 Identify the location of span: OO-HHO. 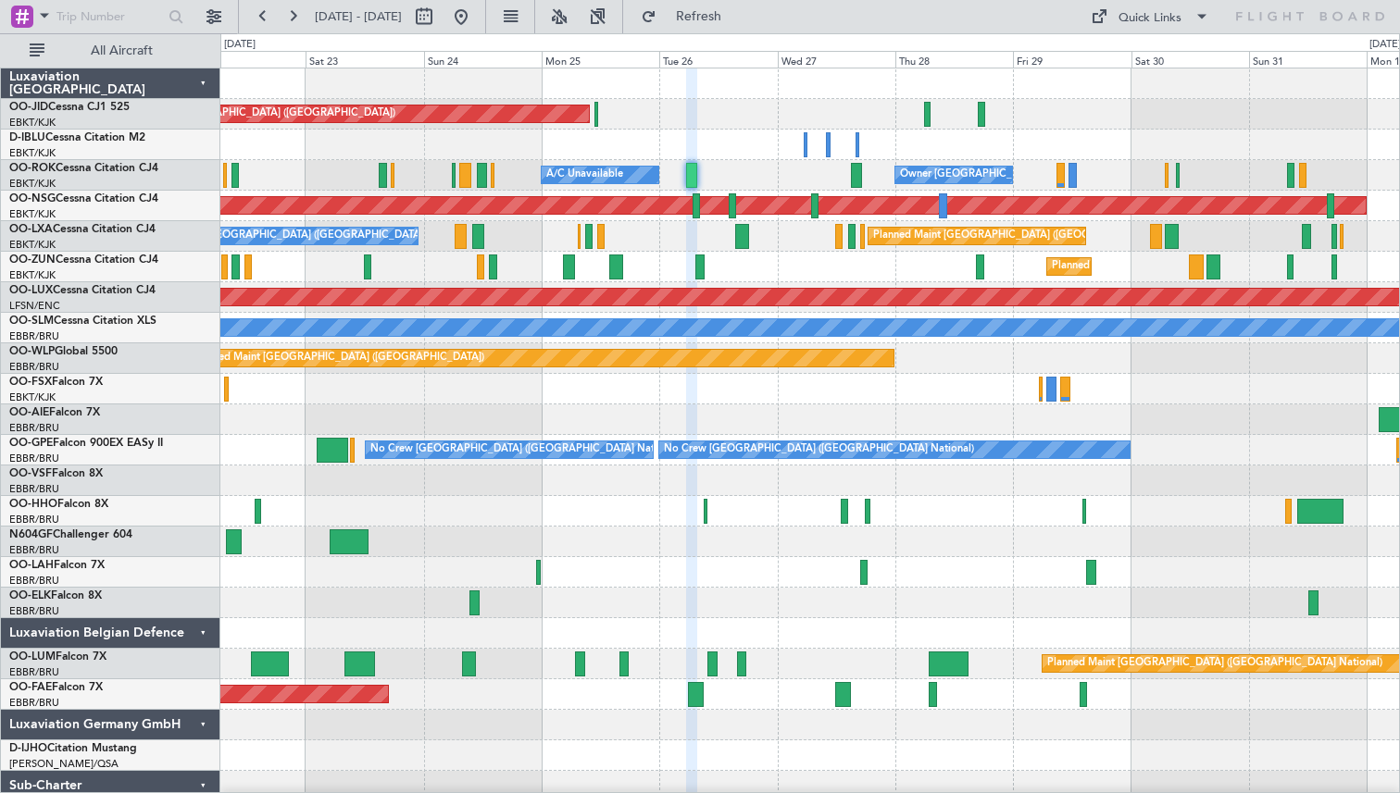
(33, 505).